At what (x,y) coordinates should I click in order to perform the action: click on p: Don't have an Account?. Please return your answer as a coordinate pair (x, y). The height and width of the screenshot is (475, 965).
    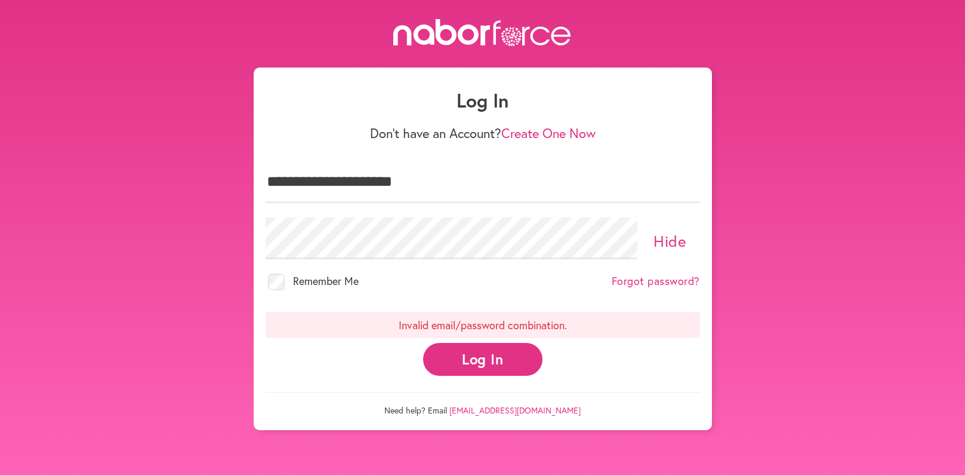
    Looking at the image, I should click on (483, 133).